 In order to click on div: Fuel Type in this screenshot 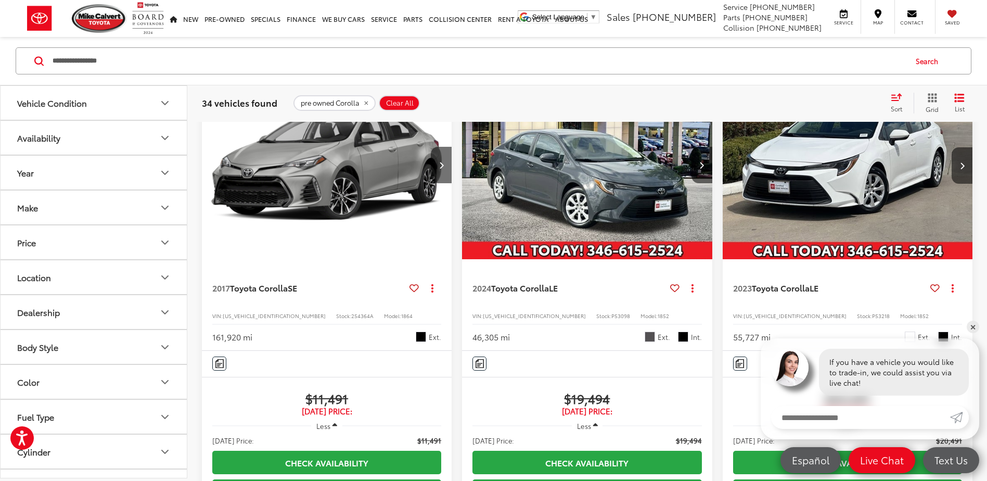, I will do `click(165, 417)`.